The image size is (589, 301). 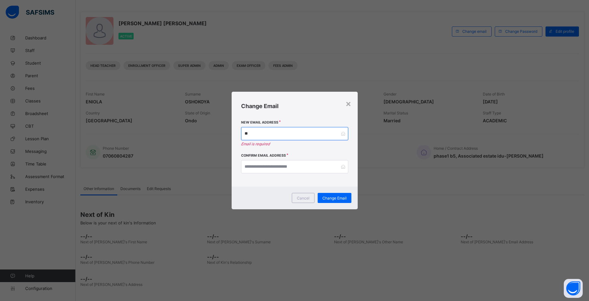 What do you see at coordinates (260, 122) in the screenshot?
I see `label: New Email Address` at bounding box center [260, 122].